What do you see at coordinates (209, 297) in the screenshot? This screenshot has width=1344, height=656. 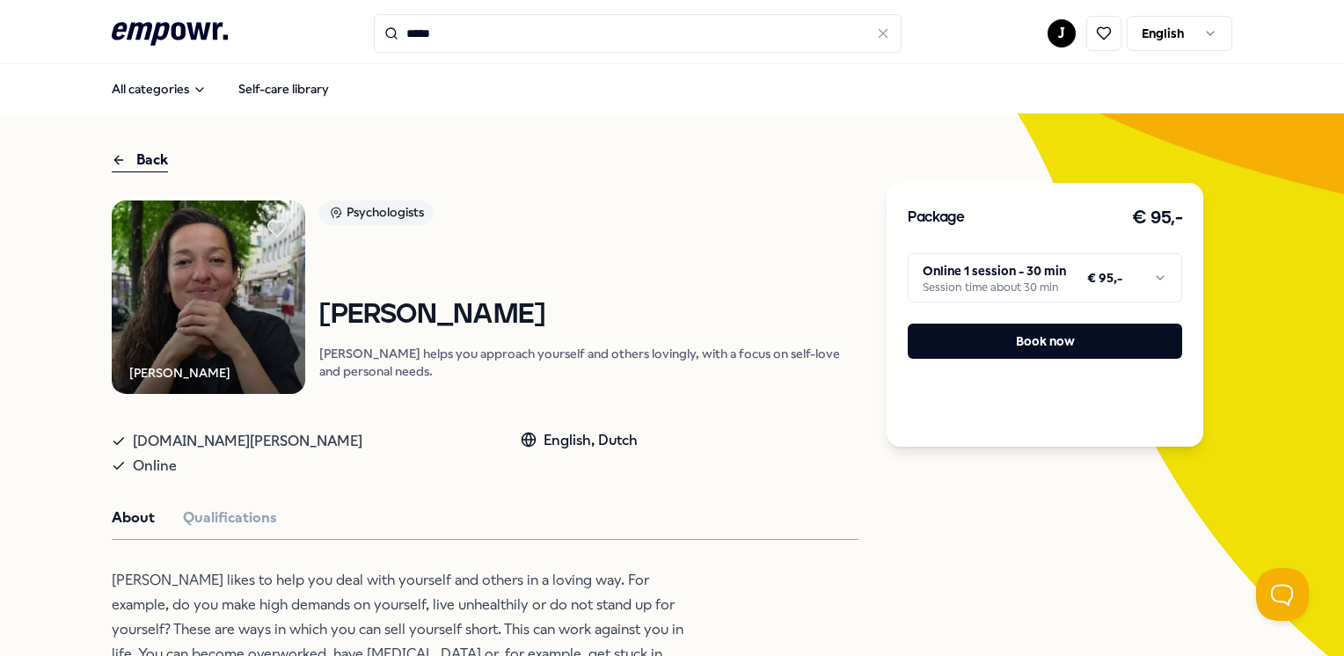 I see `img: Product Image` at bounding box center [209, 297].